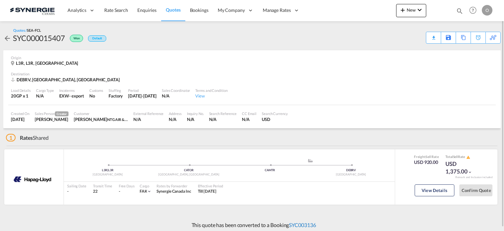 Image resolution: width=504 pixels, height=231 pixels. I want to click on div: Period, so click(142, 90).